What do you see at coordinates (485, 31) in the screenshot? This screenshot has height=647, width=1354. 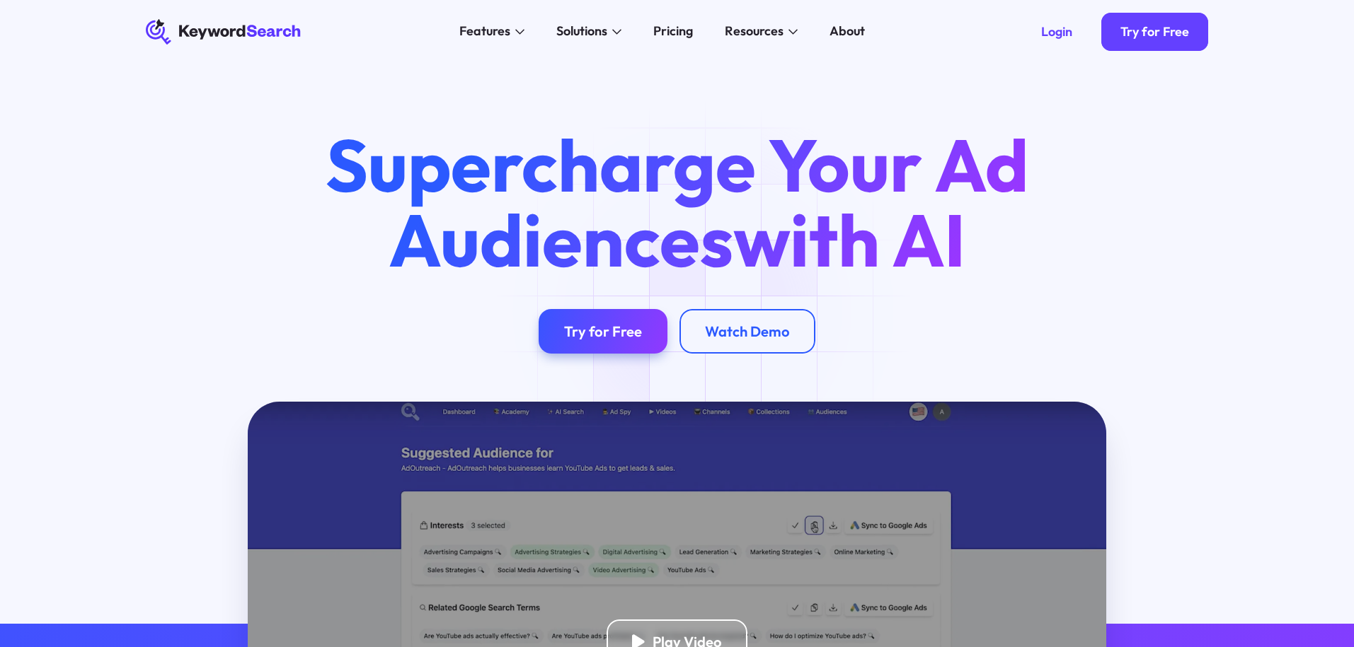 I see `div: Features` at bounding box center [485, 31].